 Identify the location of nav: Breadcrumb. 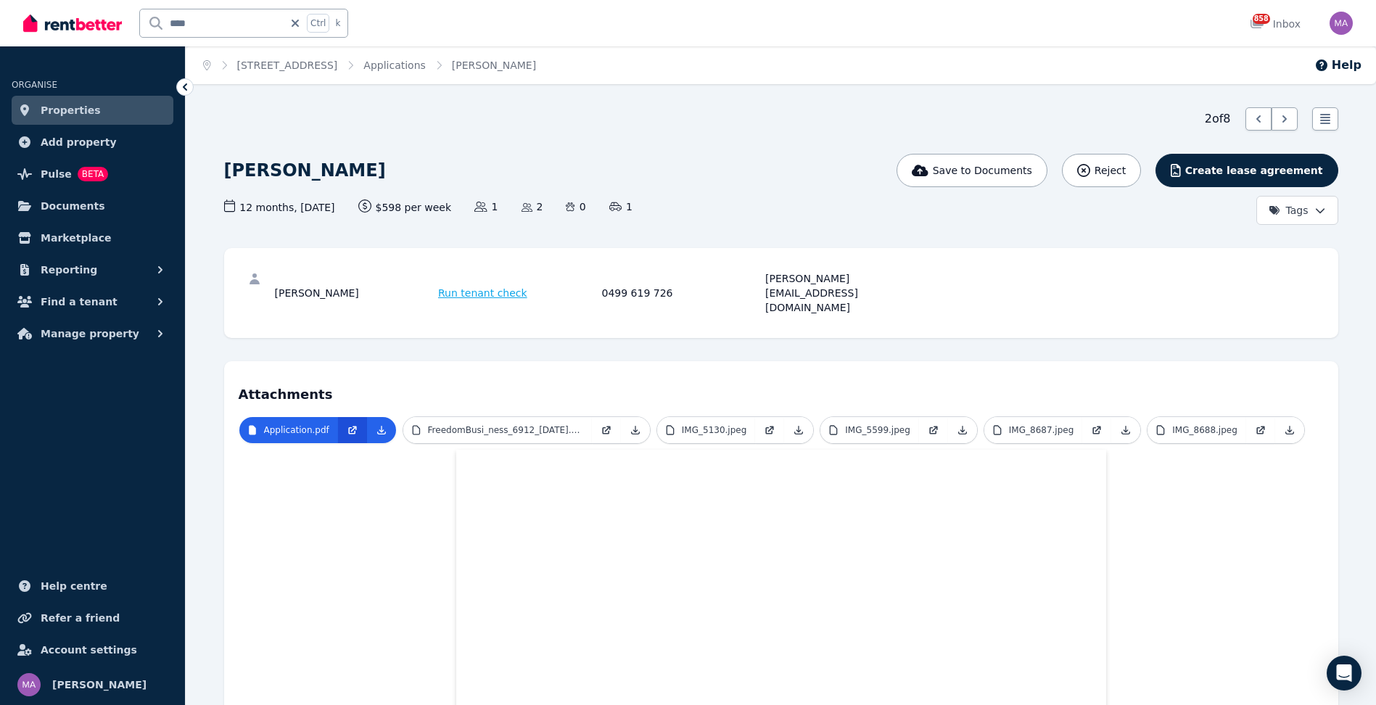
(369, 65).